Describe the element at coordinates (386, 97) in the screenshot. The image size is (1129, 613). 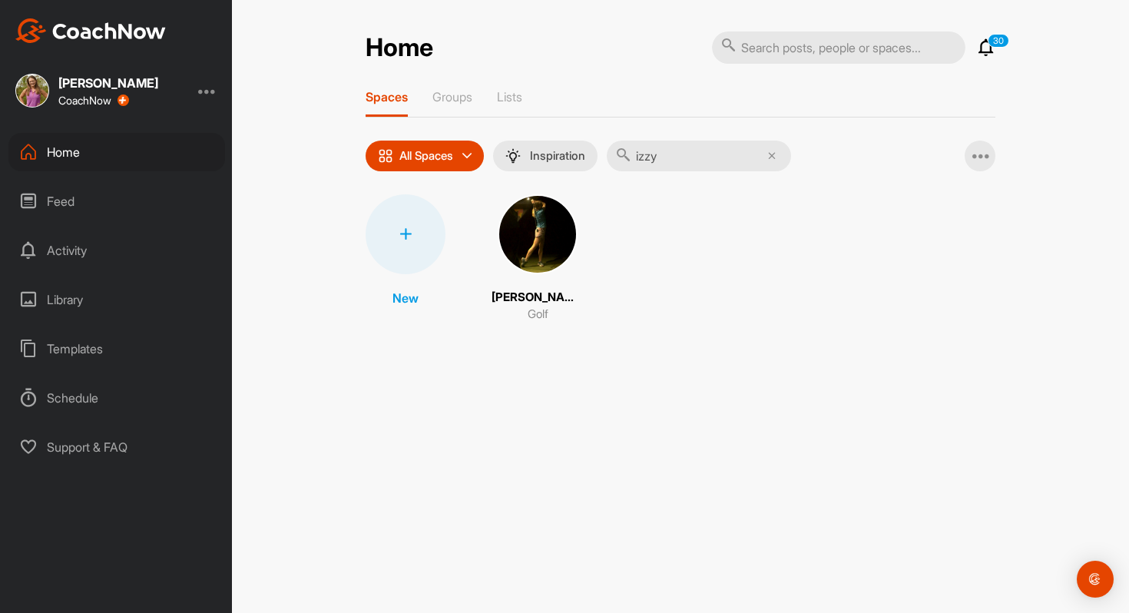
I see `p: Spaces` at that location.